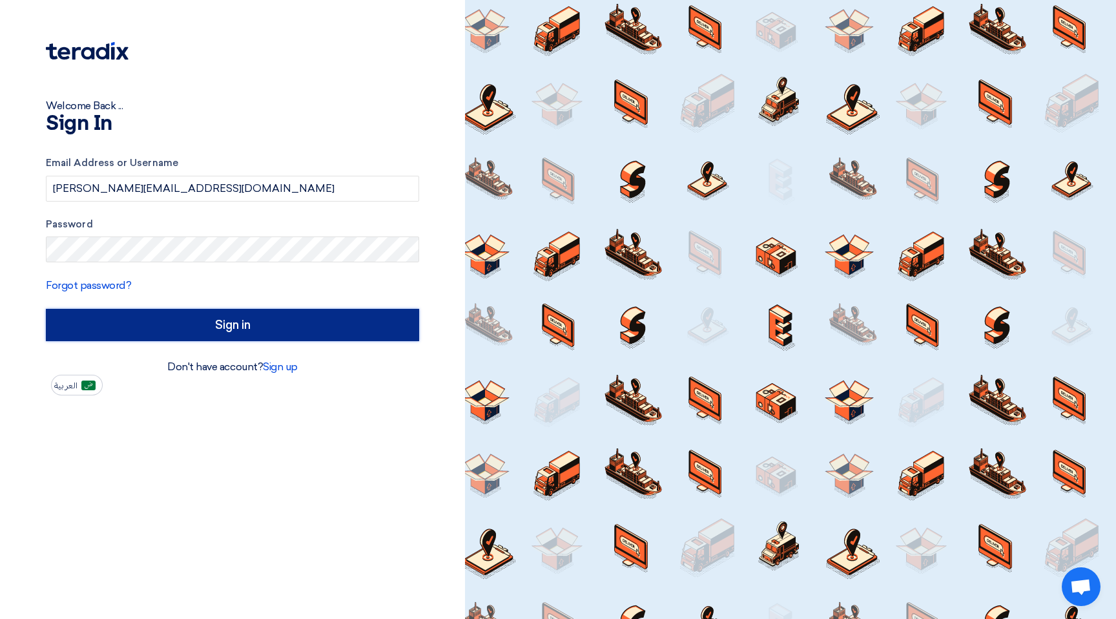 This screenshot has width=1116, height=619. What do you see at coordinates (232, 189) in the screenshot?
I see `input: Enter your business email or username` at bounding box center [232, 189].